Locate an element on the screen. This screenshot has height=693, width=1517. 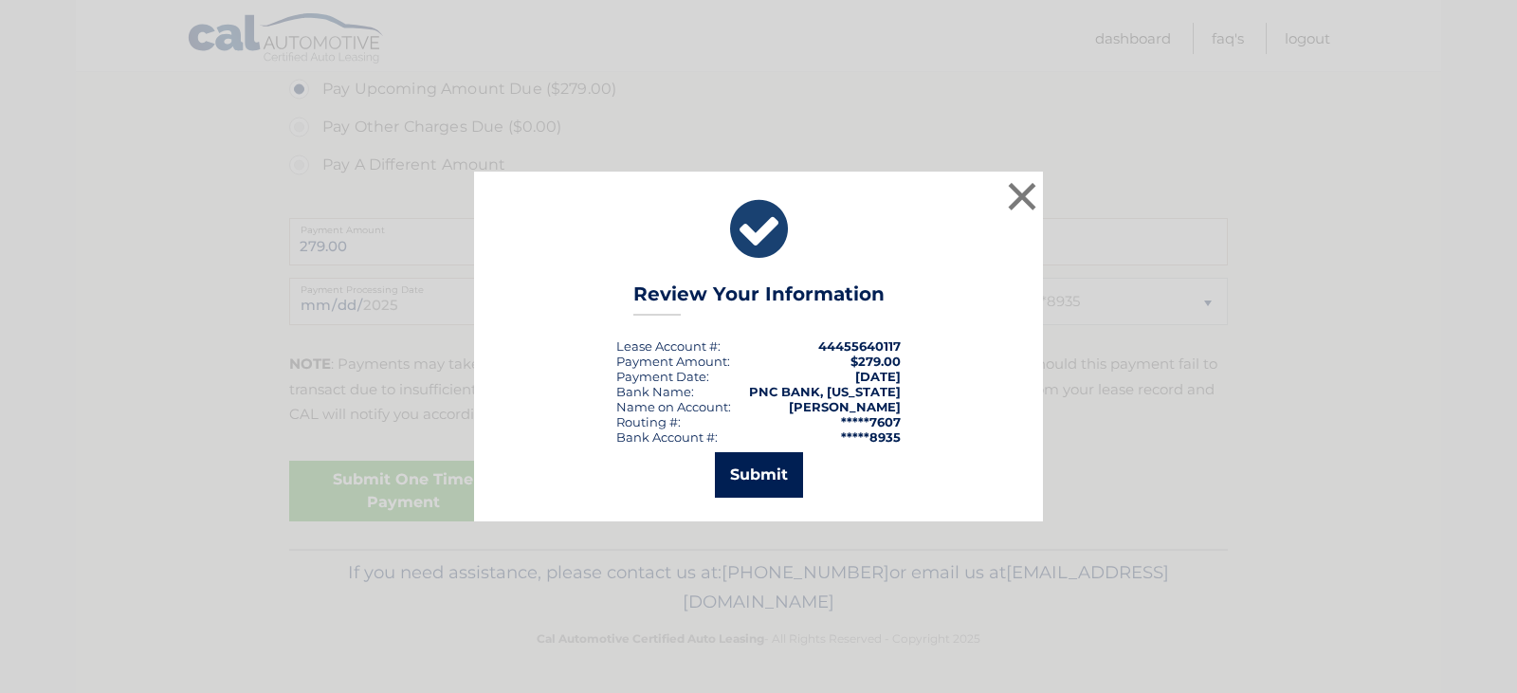
strong: 44455640117 is located at coordinates (859, 346).